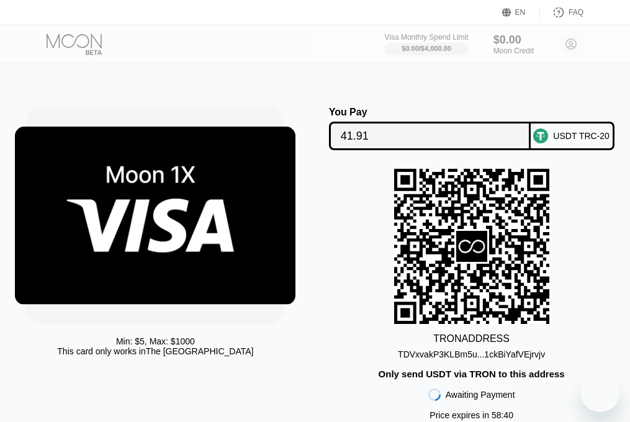 The image size is (630, 422). What do you see at coordinates (471, 339) in the screenshot?
I see `div: TRON ADDRESS` at bounding box center [471, 339].